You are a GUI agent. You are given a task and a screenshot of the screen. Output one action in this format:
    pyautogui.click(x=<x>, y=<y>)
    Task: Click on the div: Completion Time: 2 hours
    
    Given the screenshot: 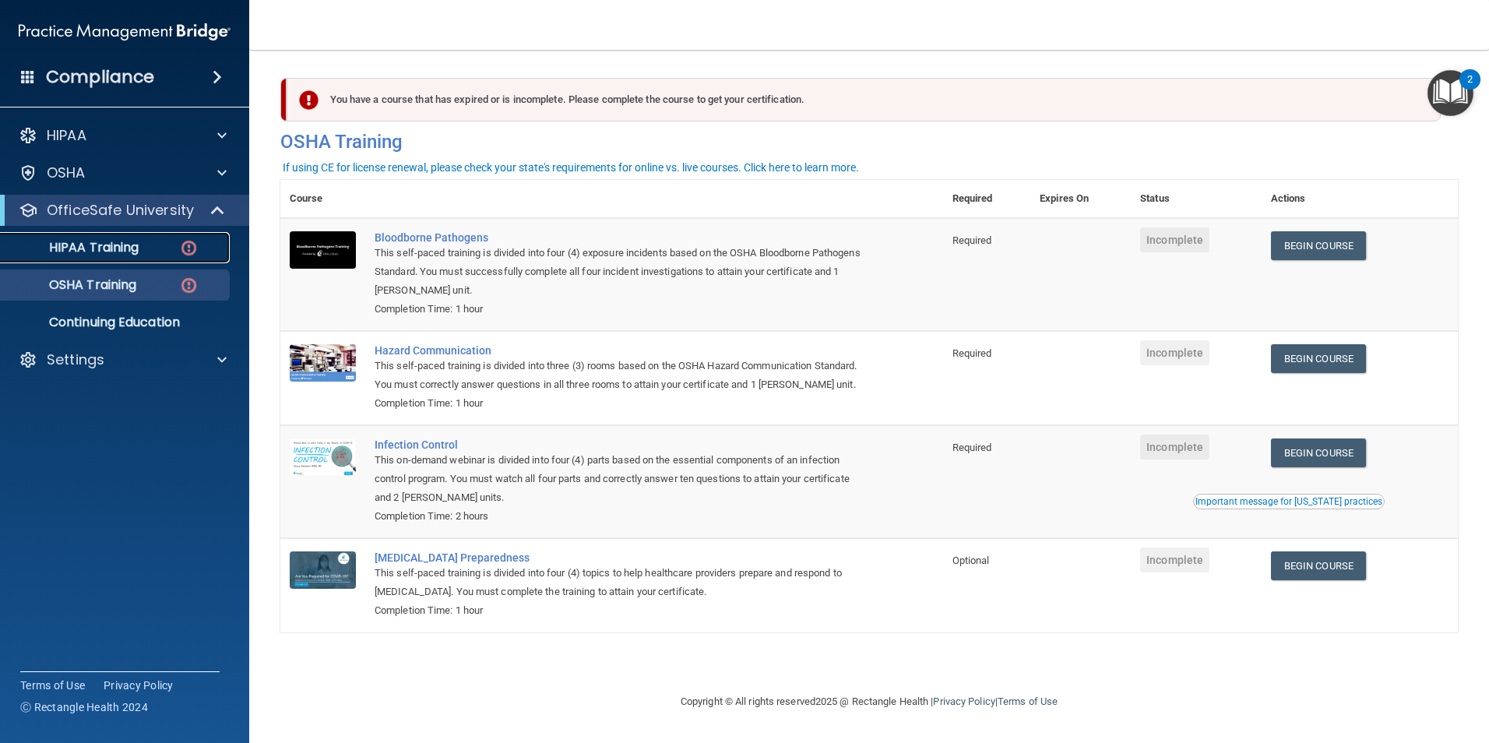 What is the action you would take?
    pyautogui.click(x=620, y=516)
    